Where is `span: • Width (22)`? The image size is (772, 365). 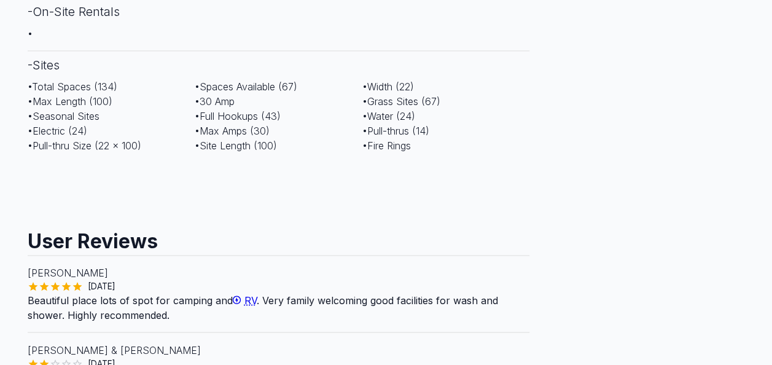 span: • Width (22) is located at coordinates (388, 87).